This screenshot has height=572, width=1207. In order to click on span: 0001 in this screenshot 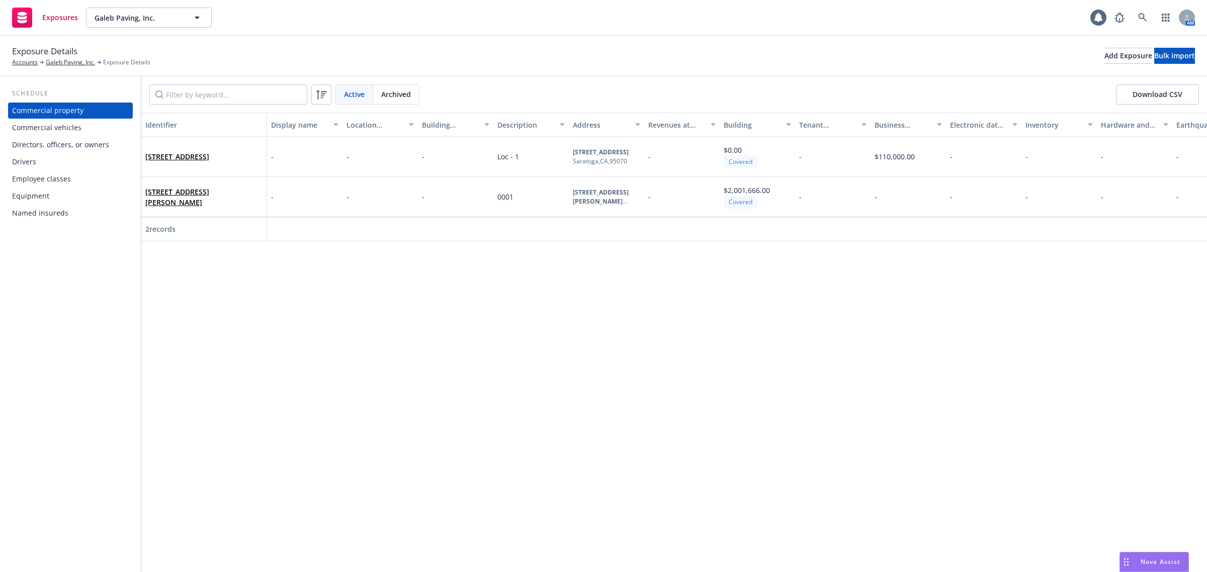, I will do `click(505, 197)`.